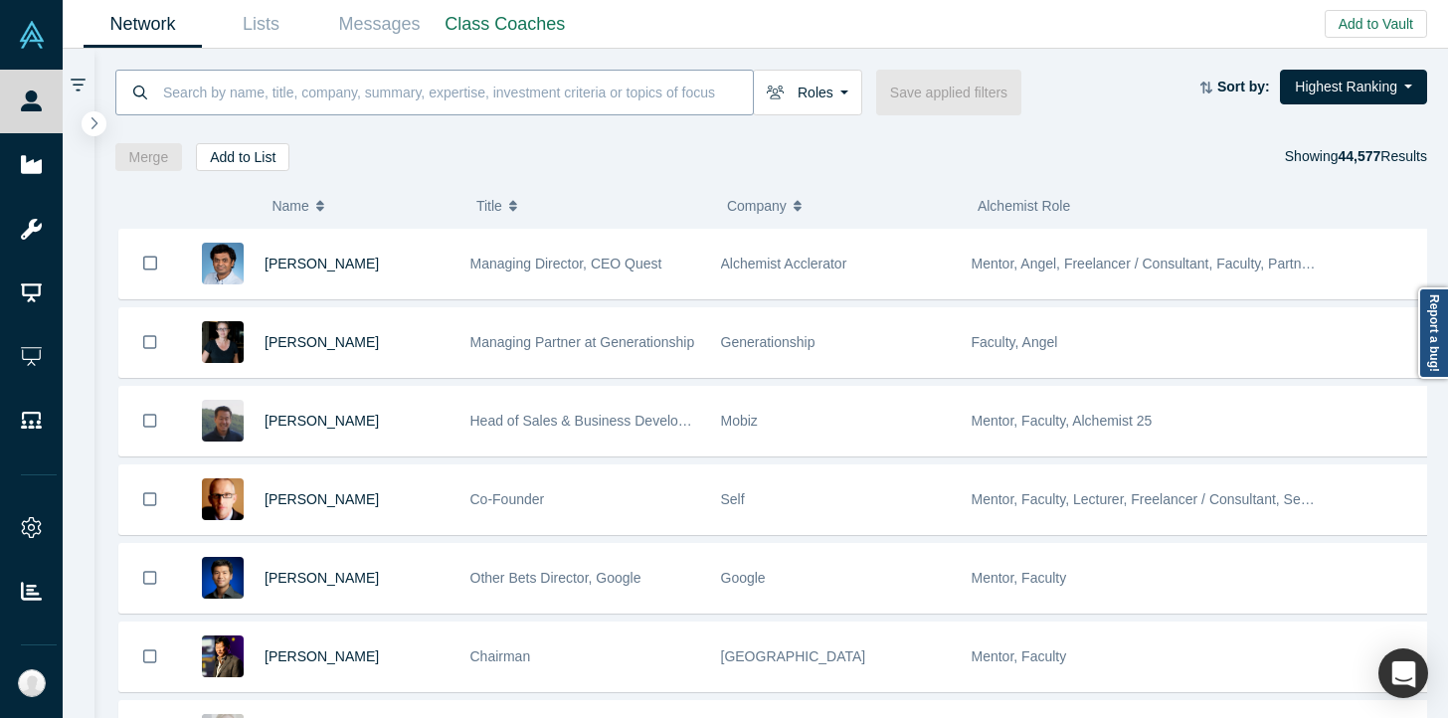 This screenshot has width=1448, height=718. I want to click on button: Merge, so click(149, 157).